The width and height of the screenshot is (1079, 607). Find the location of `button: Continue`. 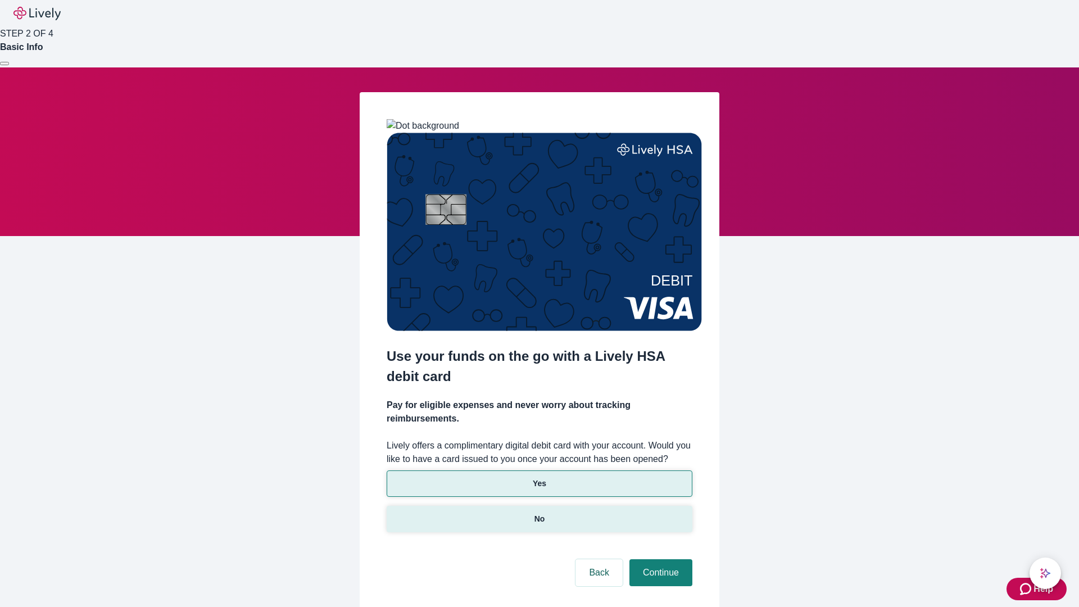

button: Continue is located at coordinates (661, 573).